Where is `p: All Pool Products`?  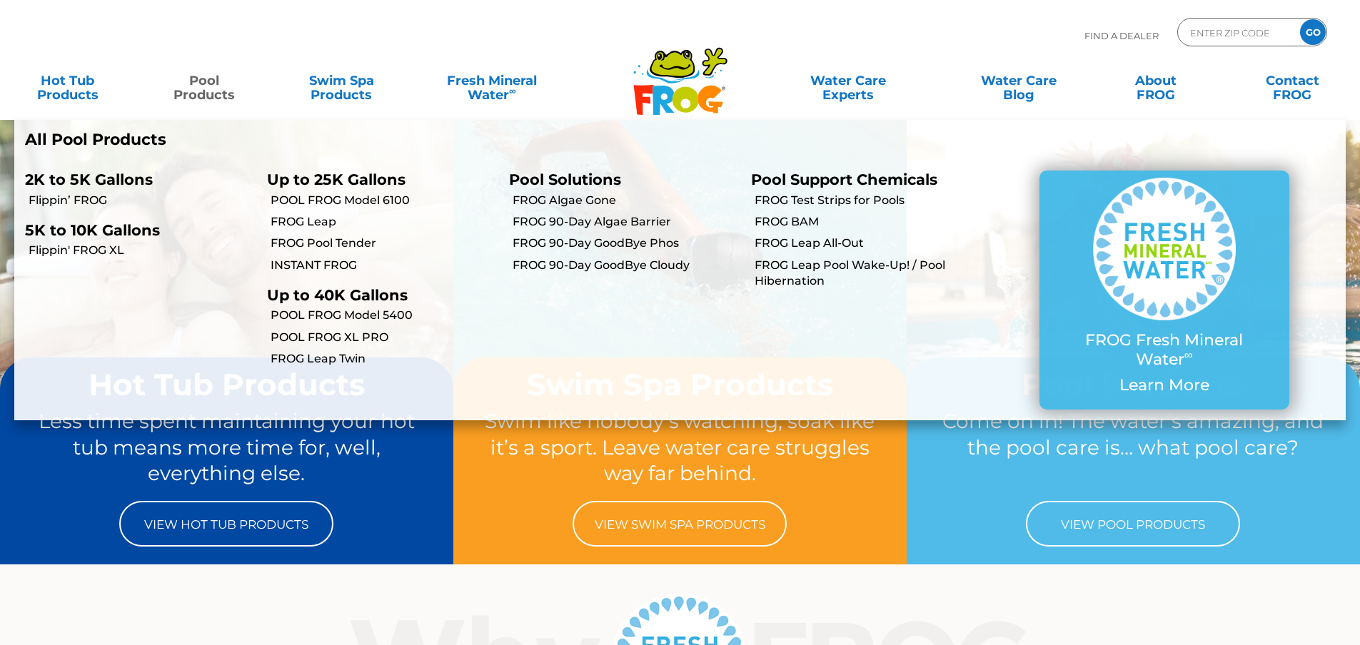
p: All Pool Products is located at coordinates (347, 140).